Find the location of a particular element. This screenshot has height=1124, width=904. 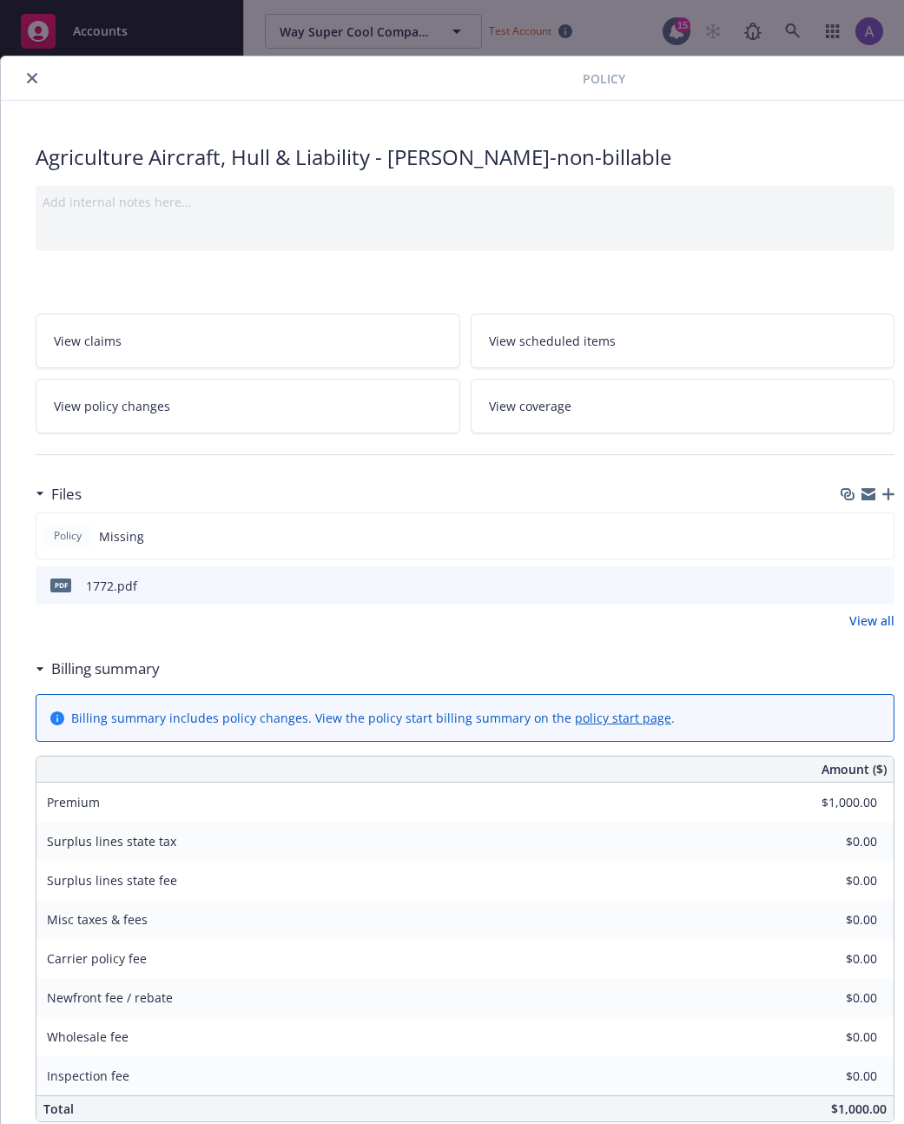

a: policy start page is located at coordinates (623, 717).